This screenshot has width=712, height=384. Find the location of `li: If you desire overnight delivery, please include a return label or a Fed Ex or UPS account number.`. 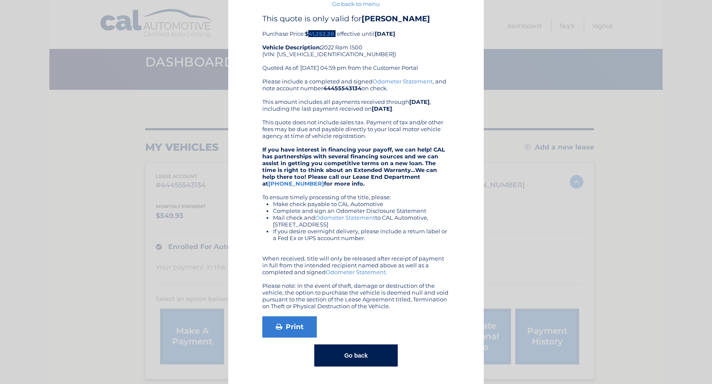

li: If you desire overnight delivery, please include a return label or a Fed Ex or UPS account number. is located at coordinates (361, 235).